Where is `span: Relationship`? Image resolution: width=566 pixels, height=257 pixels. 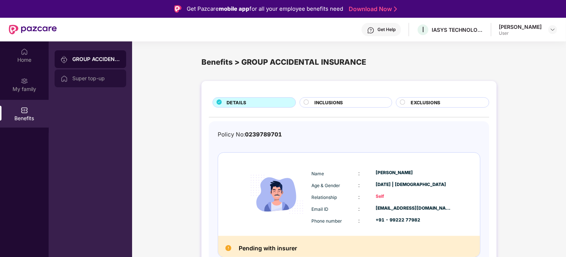 span: Relationship is located at coordinates (324, 197).